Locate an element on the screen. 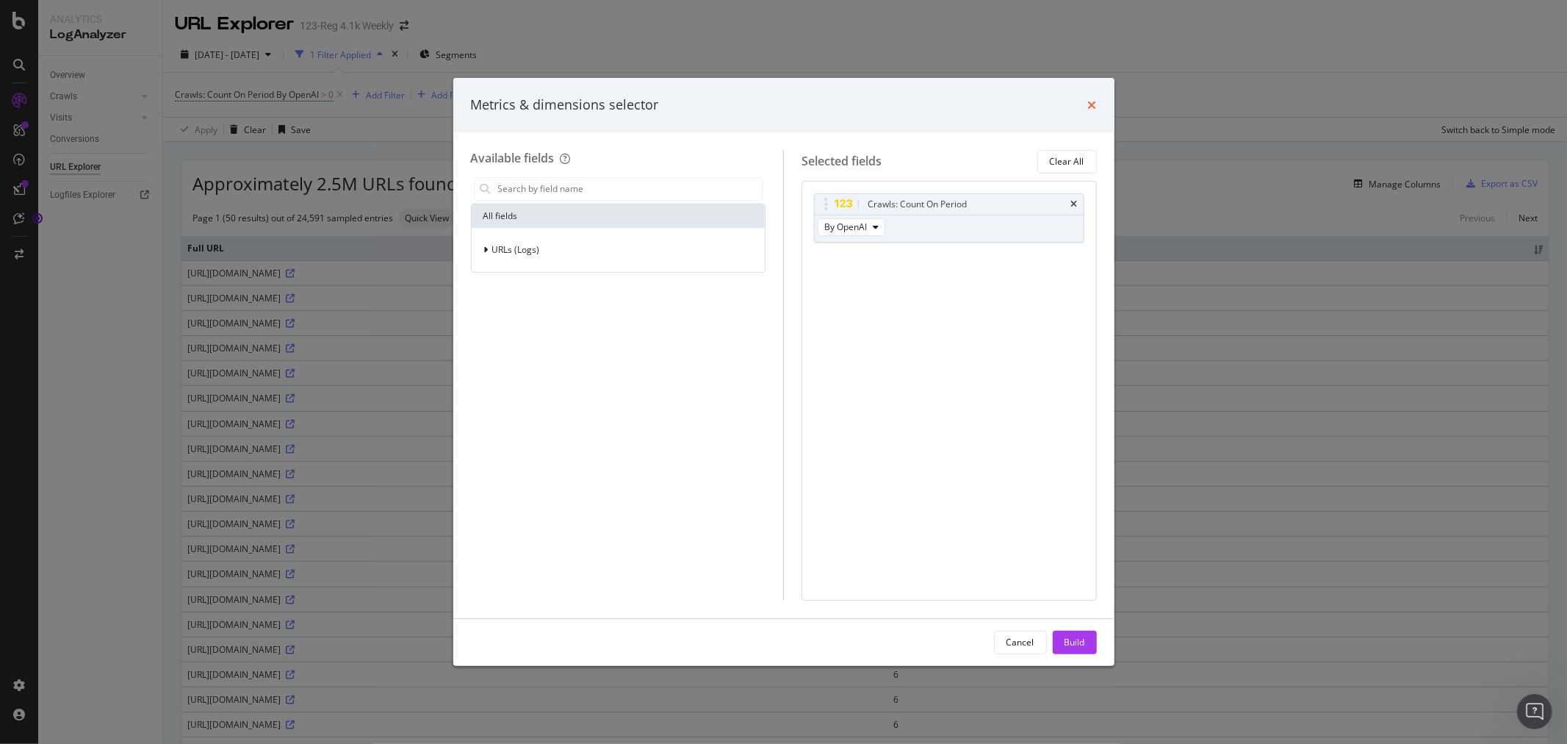 This screenshot has height=744, width=1567. div: Available fields is located at coordinates (513, 158).